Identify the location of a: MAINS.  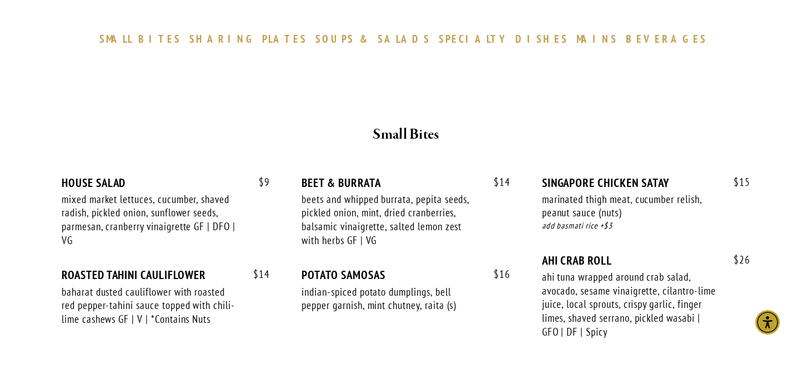
(599, 39).